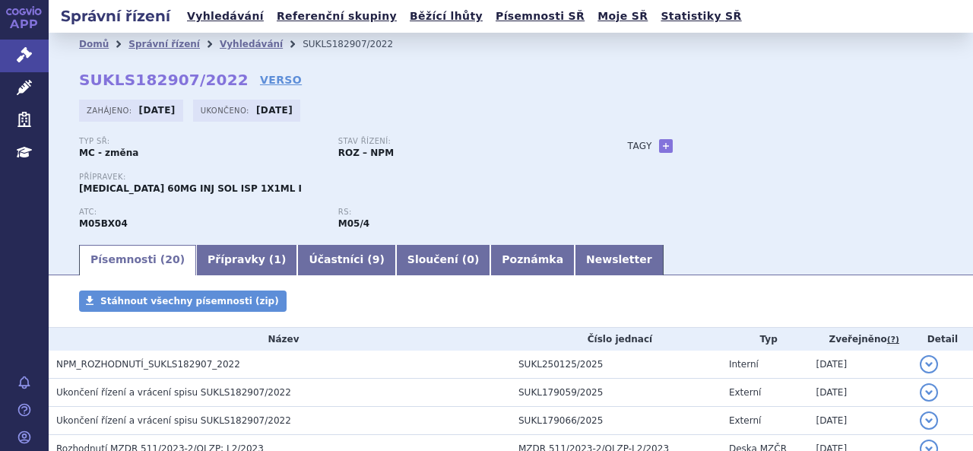 The height and width of the screenshot is (451, 973). I want to click on a: Účastníci (9), so click(346, 260).